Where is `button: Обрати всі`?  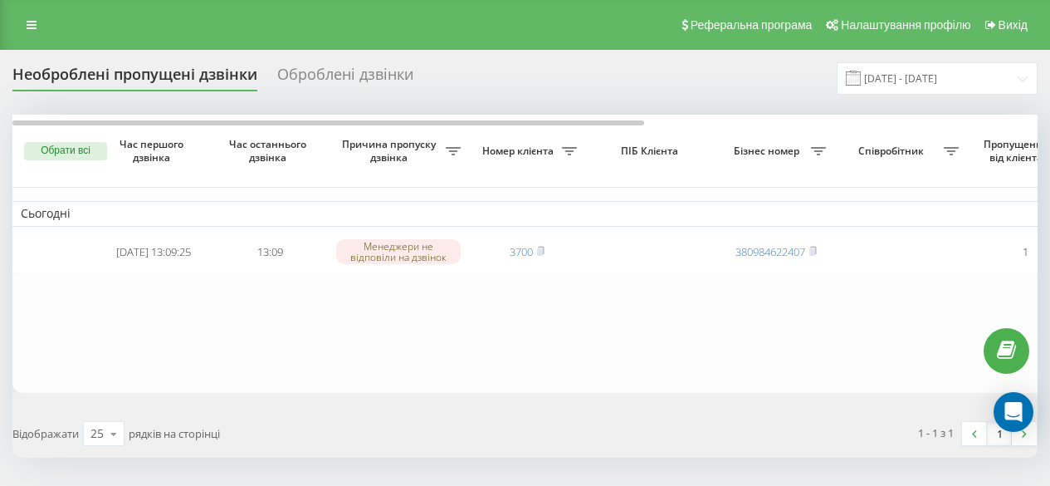
button: Обрати всі is located at coordinates (66, 151).